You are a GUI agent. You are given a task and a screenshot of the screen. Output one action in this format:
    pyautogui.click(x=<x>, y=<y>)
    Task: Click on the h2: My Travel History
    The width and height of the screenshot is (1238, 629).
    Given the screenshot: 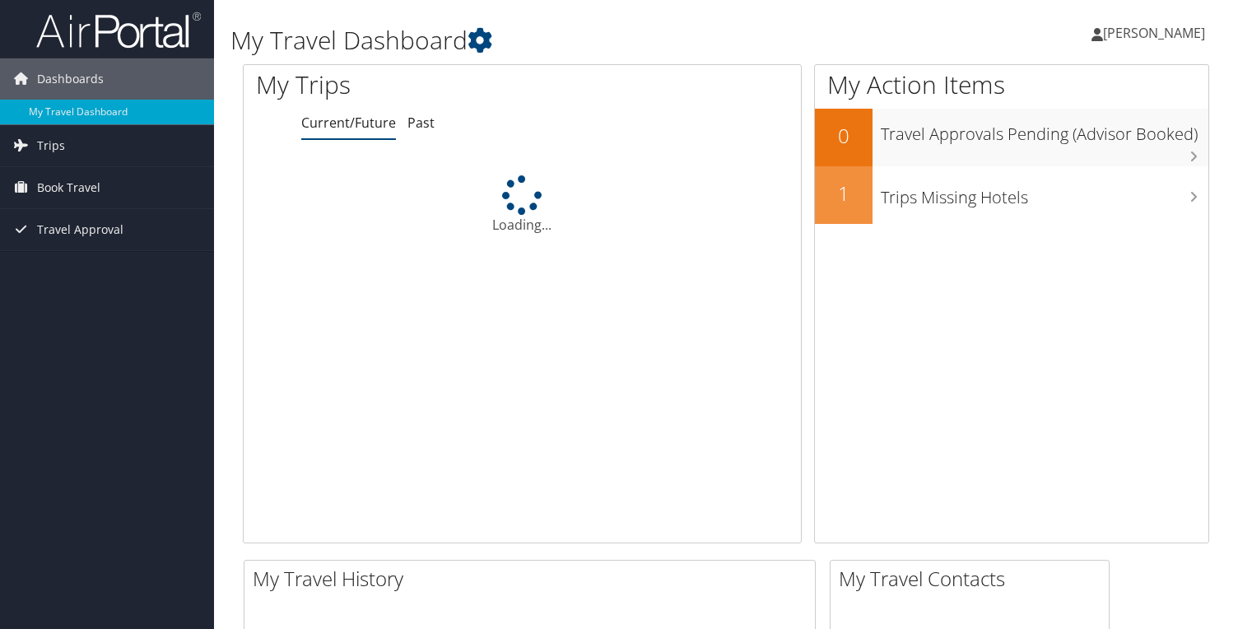 What is the action you would take?
    pyautogui.click(x=534, y=579)
    